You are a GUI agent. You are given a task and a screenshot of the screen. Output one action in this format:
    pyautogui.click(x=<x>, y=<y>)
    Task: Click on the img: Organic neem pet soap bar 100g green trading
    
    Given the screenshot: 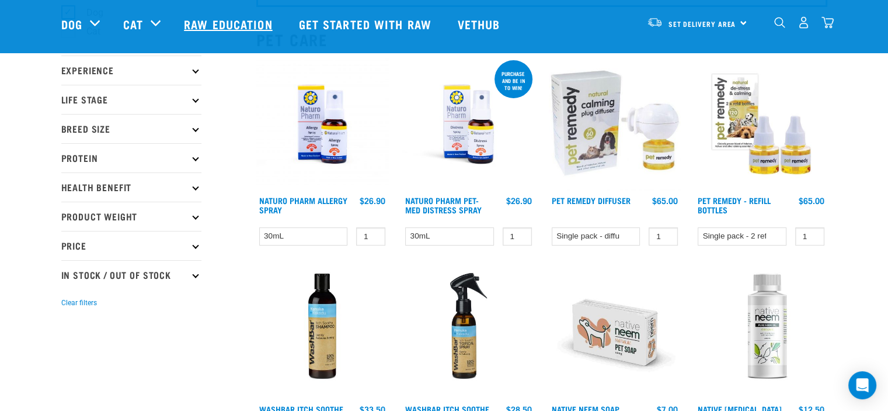 What is the action you would take?
    pyautogui.click(x=615, y=332)
    